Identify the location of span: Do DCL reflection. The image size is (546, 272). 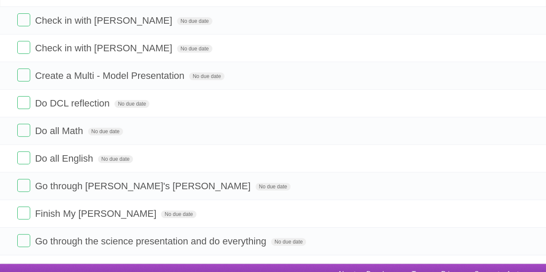
(73, 103).